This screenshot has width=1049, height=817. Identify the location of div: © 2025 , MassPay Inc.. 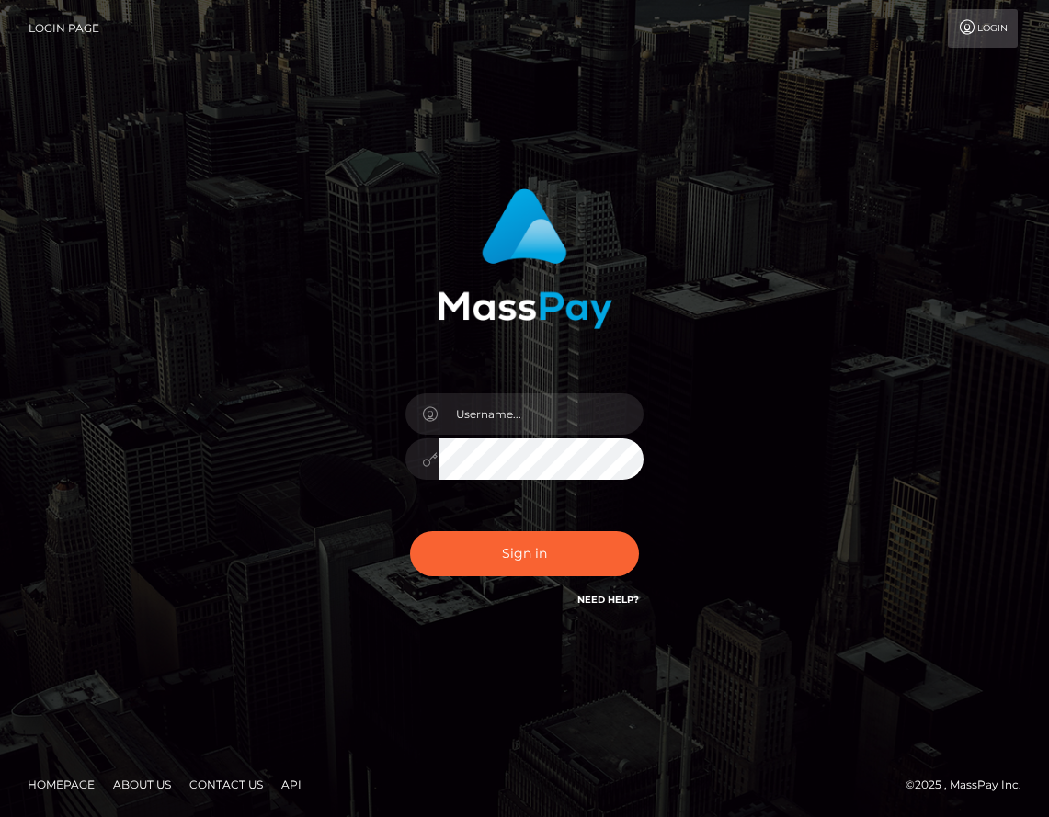
(970, 785).